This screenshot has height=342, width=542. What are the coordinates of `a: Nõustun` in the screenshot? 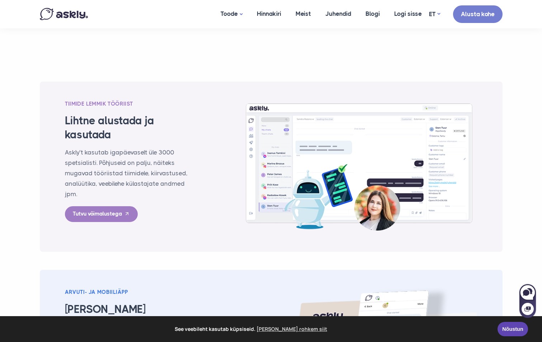 It's located at (513, 329).